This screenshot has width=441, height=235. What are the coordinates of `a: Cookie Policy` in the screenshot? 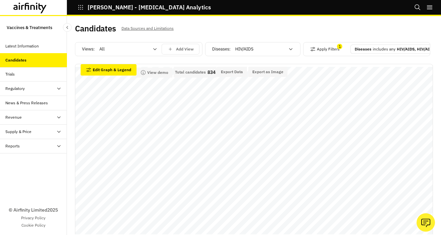 It's located at (33, 226).